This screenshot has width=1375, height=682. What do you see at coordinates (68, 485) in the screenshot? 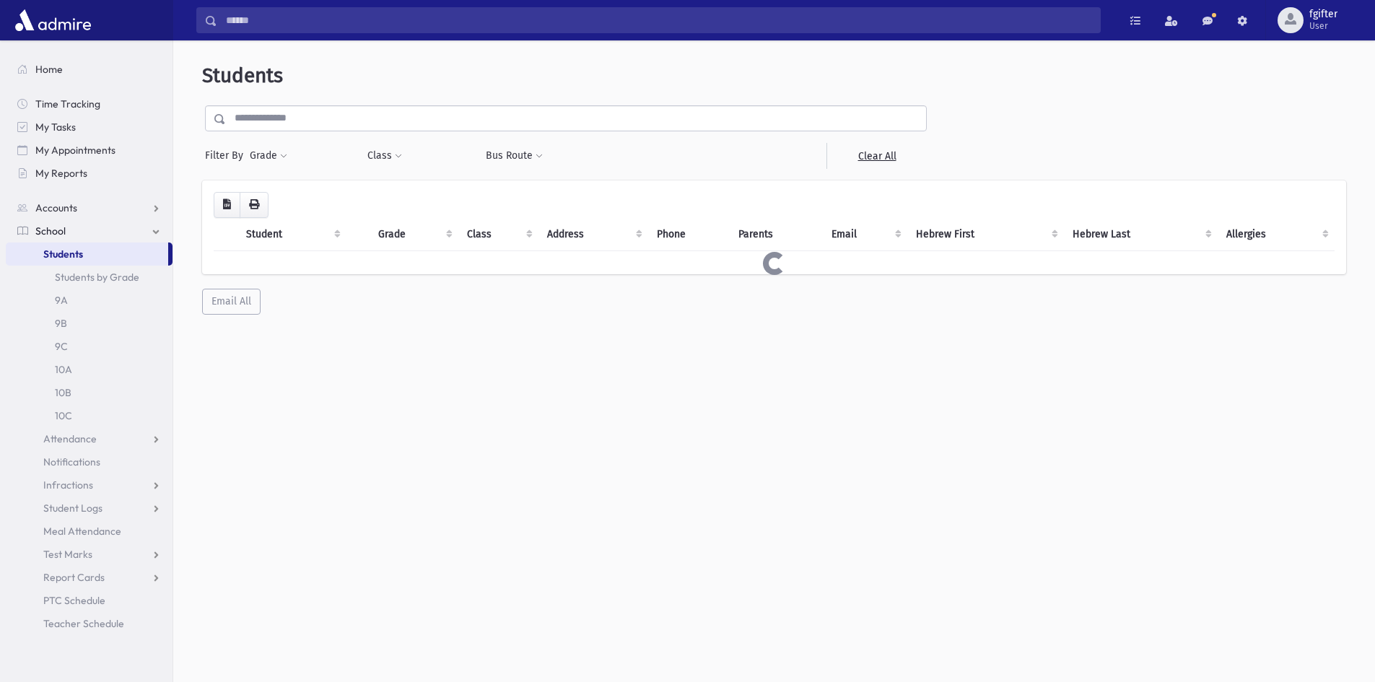
I see `span: Infractions` at bounding box center [68, 485].